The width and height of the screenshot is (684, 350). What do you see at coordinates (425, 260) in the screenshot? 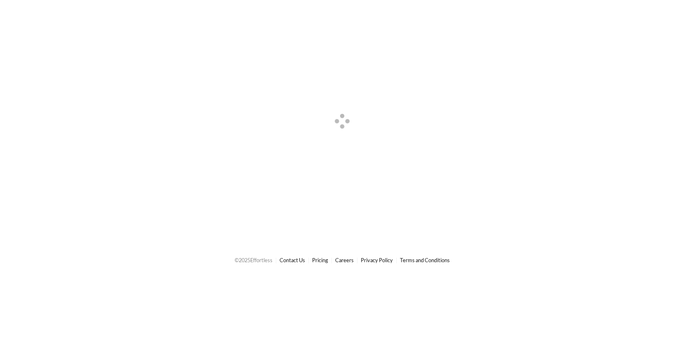
I see `a: Terms and Conditions` at bounding box center [425, 260].